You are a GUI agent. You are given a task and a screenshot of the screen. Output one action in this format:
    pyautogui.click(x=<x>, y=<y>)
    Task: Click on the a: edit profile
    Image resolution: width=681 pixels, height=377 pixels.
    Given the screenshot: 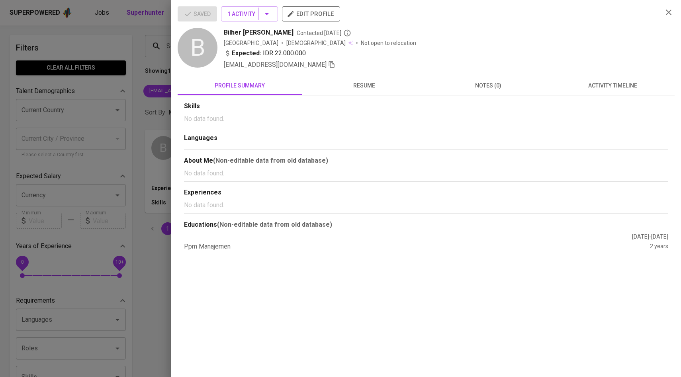 What is the action you would take?
    pyautogui.click(x=311, y=14)
    